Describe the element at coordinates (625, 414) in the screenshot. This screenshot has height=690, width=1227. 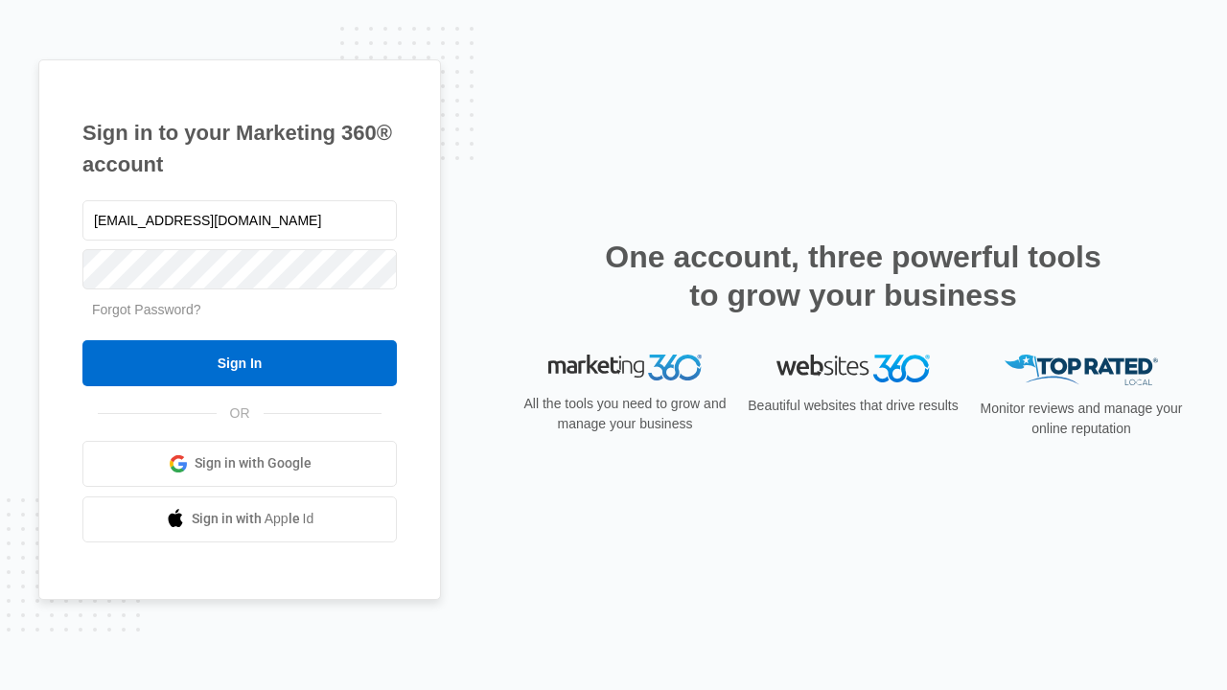
I see `p: All the tools you need to grow and manage your business` at that location.